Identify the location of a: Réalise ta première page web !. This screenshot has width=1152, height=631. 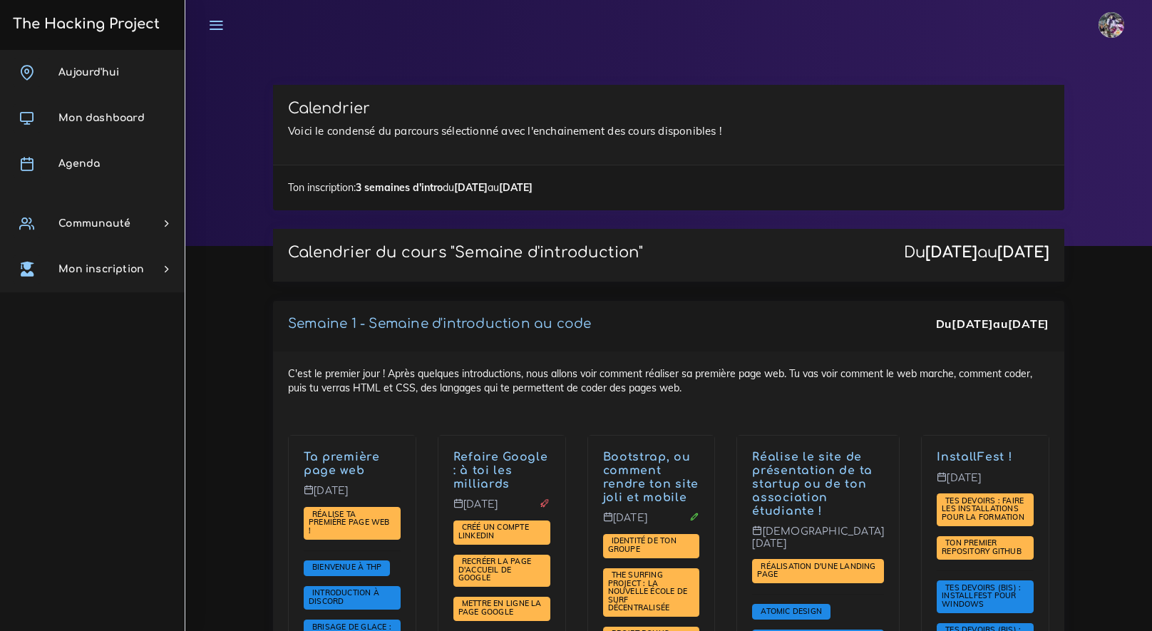
(349, 522).